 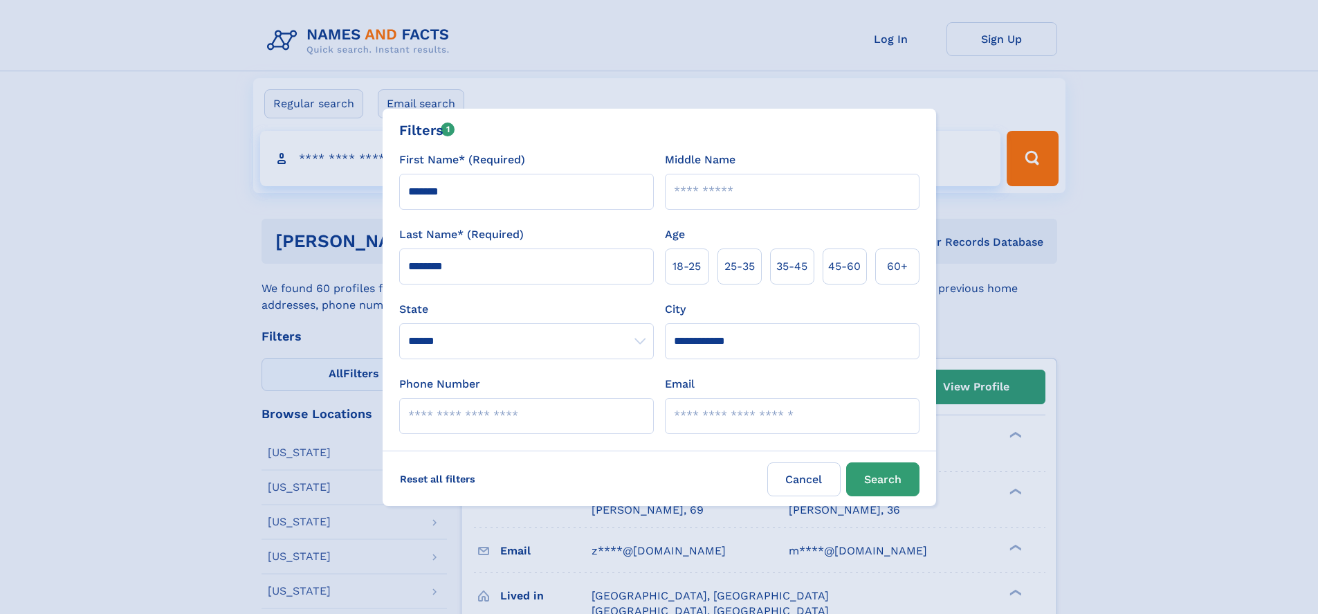 I want to click on span: 25‑35, so click(x=740, y=266).